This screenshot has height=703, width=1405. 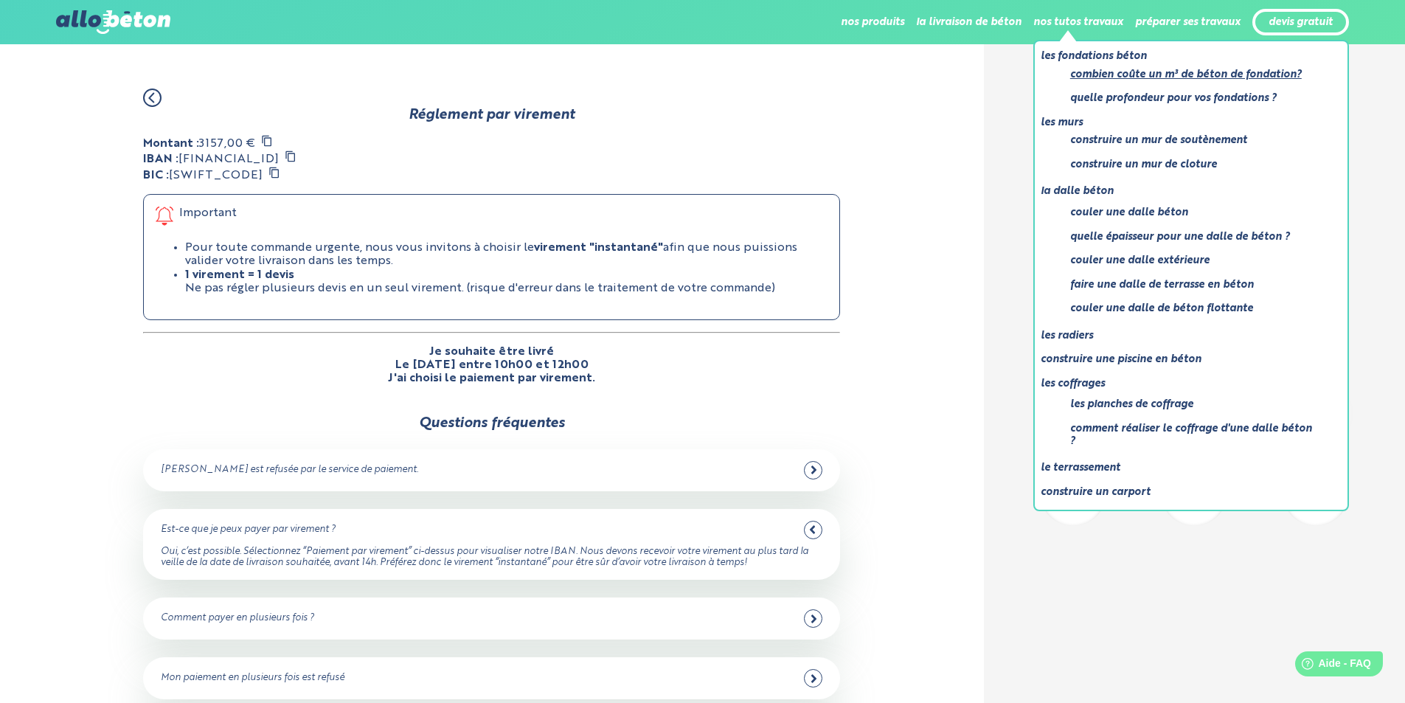 What do you see at coordinates (252, 678) in the screenshot?
I see `div: Mon paiement en plusieurs fois est refusé` at bounding box center [252, 678].